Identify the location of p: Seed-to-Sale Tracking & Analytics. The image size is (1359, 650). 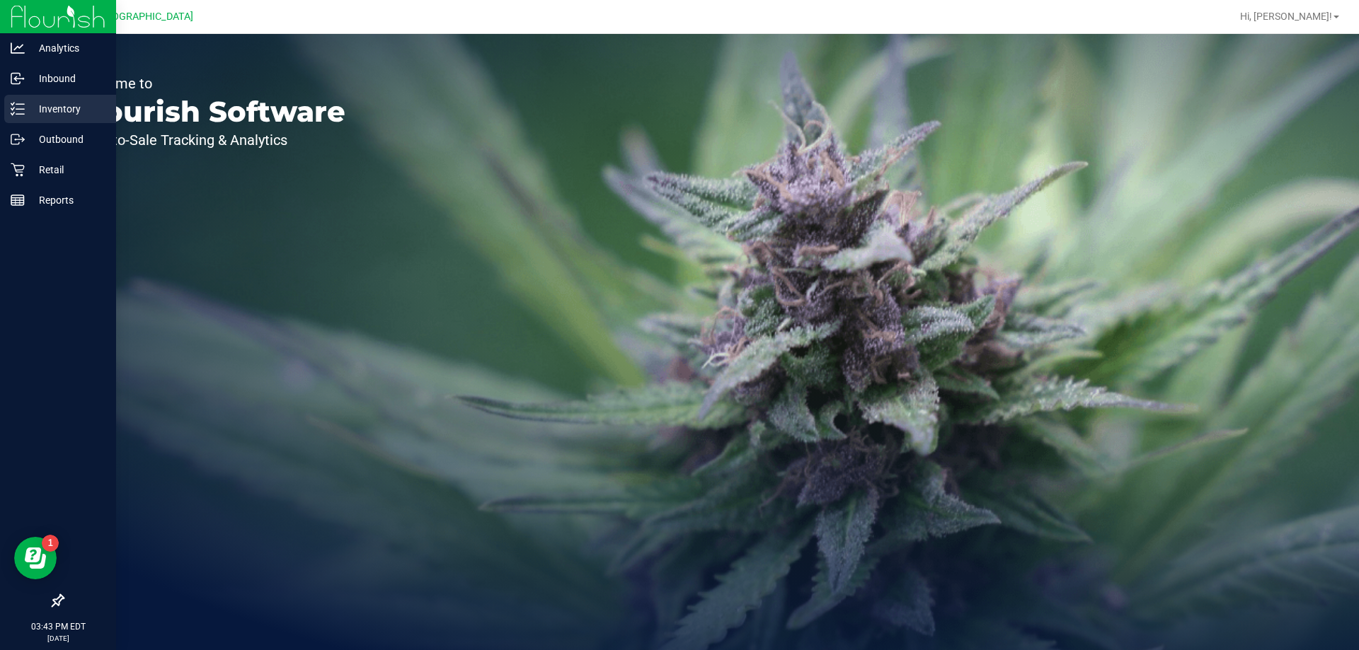
(211, 140).